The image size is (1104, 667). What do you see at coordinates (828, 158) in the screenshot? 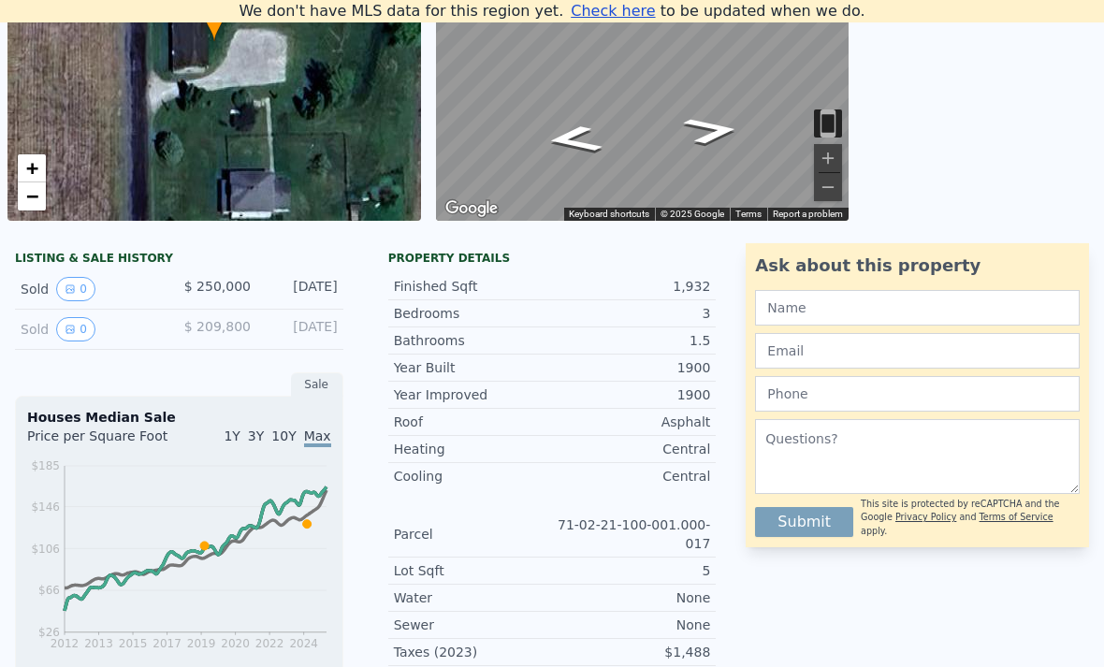
I see `button: Zoom in` at bounding box center [828, 158].